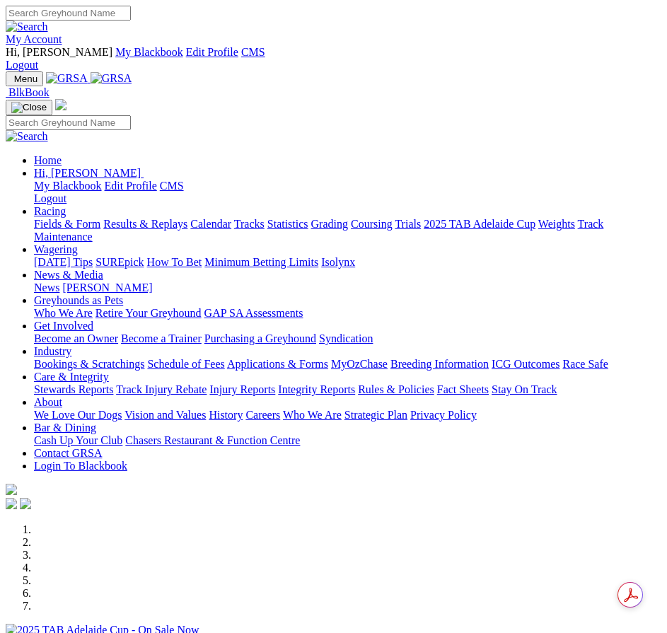 This screenshot has height=633, width=667. What do you see at coordinates (396, 389) in the screenshot?
I see `a: Rules & Policies` at bounding box center [396, 389].